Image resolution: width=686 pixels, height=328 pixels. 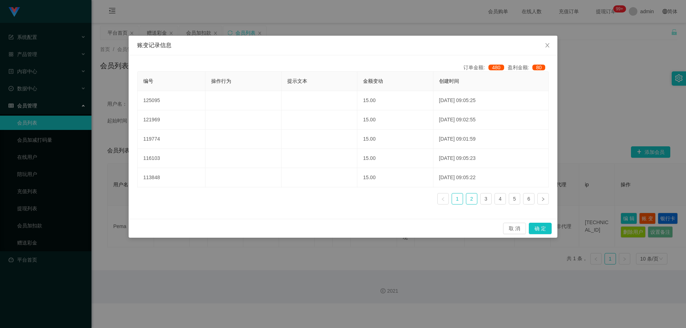 What do you see at coordinates (457, 199) in the screenshot?
I see `a: 1` at bounding box center [457, 199].